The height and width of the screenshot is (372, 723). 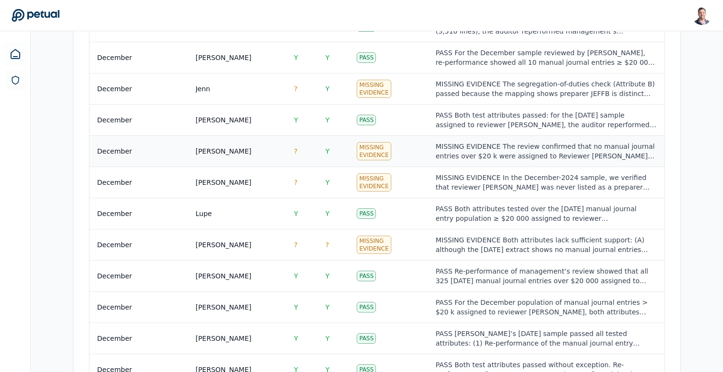 I want to click on a: Dashboard, so click(x=15, y=54).